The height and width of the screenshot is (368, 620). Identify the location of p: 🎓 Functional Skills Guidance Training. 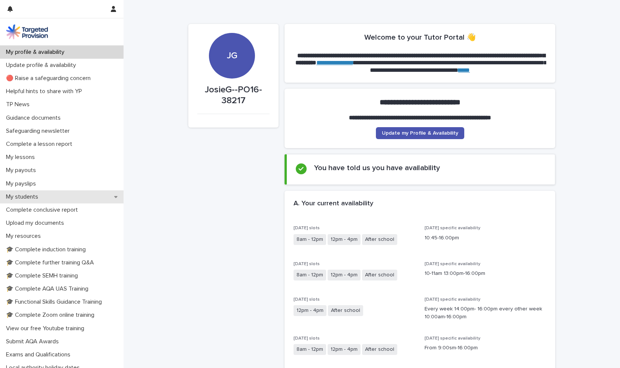
(55, 302).